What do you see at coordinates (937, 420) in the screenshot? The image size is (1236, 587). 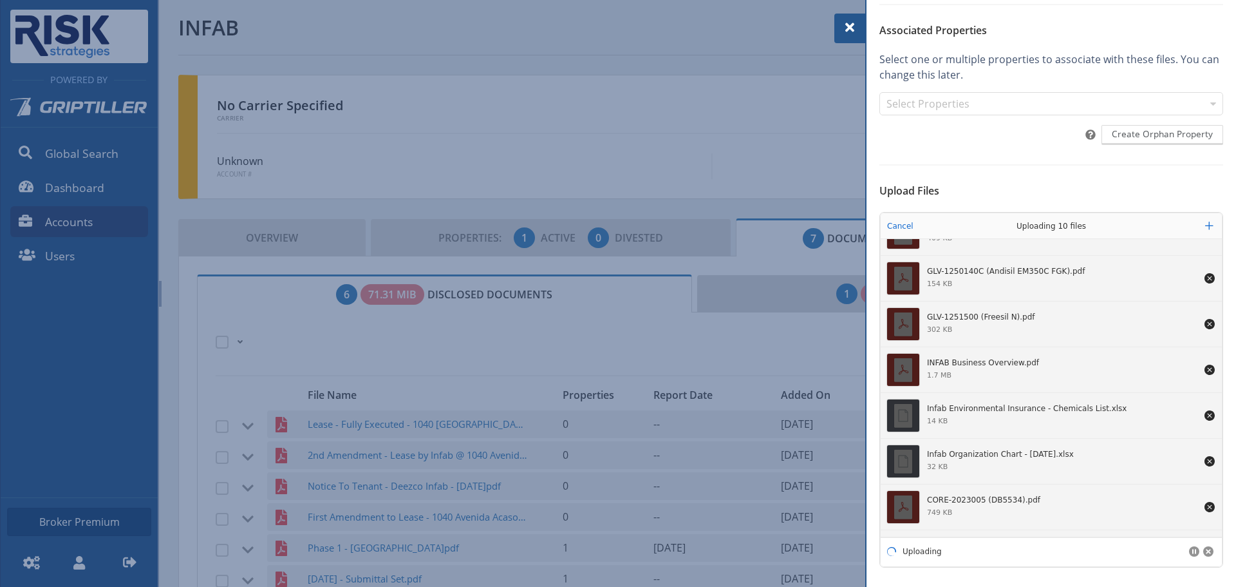 I see `div: 14 KB` at bounding box center [937, 420].